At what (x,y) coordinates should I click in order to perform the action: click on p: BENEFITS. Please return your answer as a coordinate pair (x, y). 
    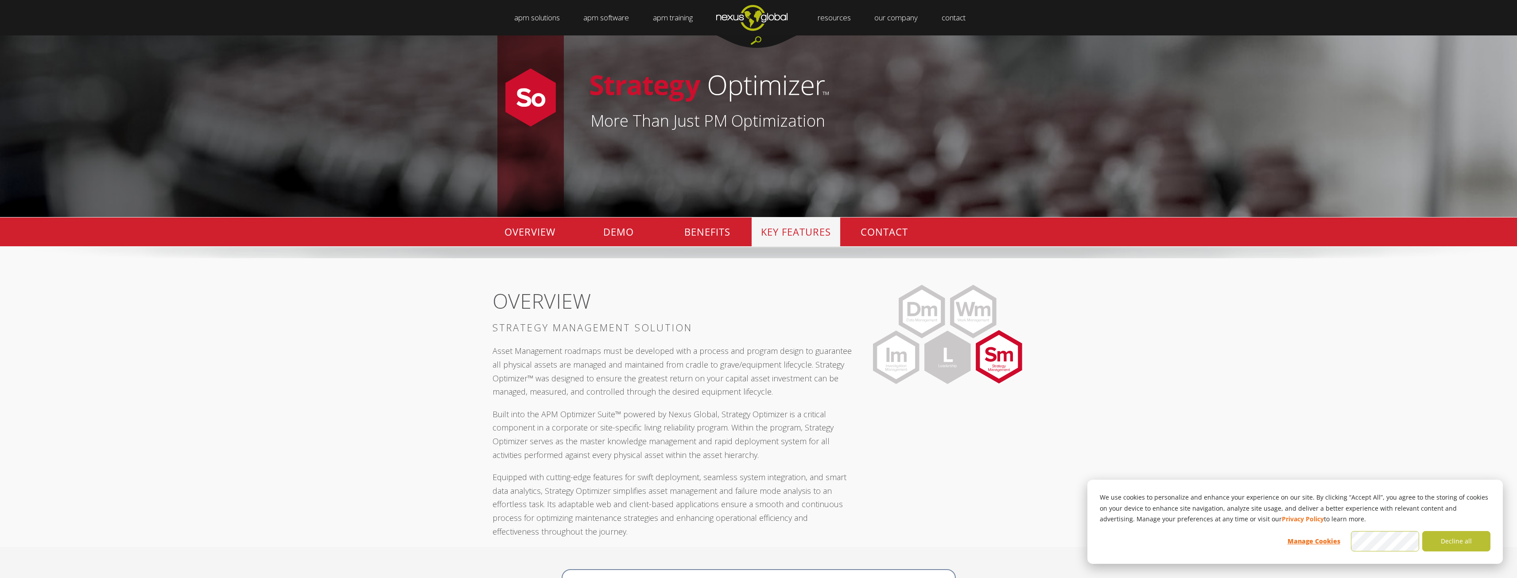
    Looking at the image, I should click on (708, 232).